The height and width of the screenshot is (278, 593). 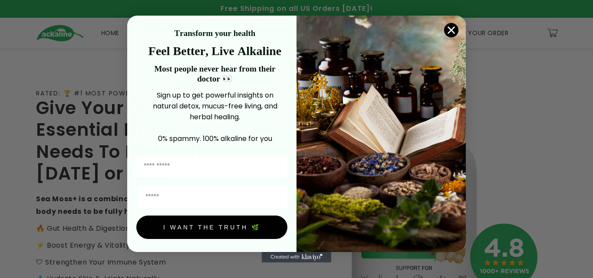 What do you see at coordinates (215, 139) in the screenshot?
I see `p: 0% spammy. 100% alkaline for you` at bounding box center [215, 139].